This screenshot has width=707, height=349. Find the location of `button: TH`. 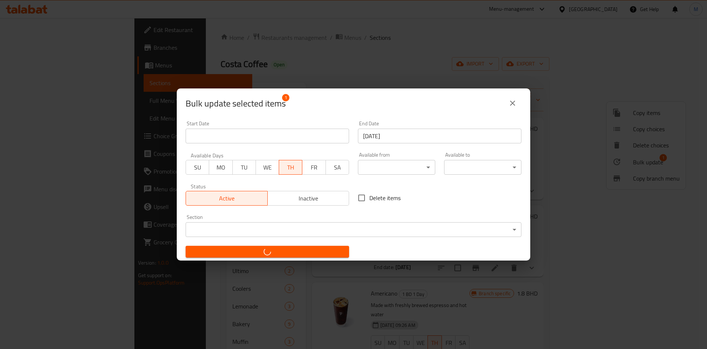

button: TH is located at coordinates (291, 167).